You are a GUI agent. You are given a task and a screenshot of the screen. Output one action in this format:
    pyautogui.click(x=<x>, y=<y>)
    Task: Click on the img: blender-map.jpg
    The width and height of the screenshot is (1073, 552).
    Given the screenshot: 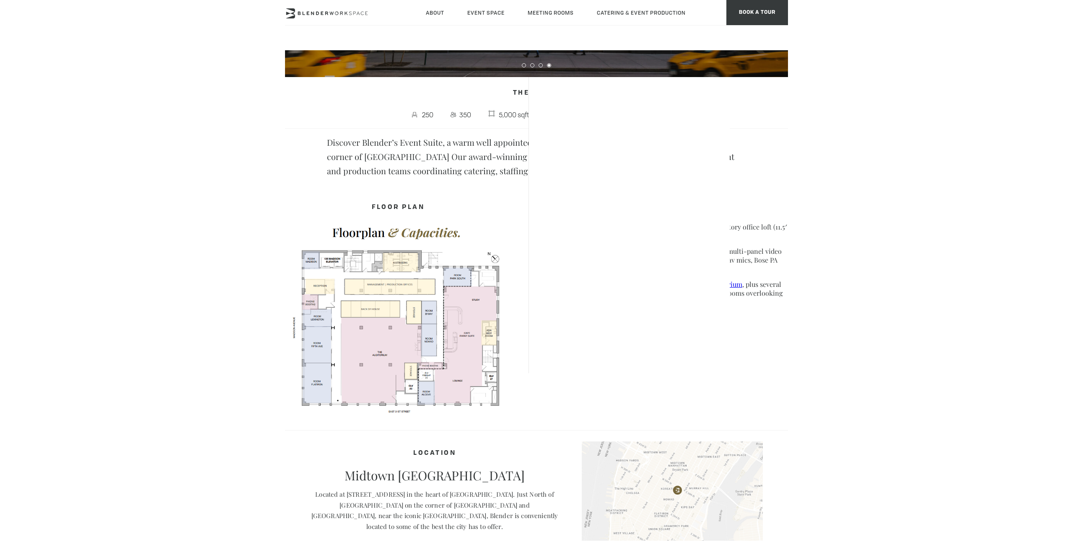 What is the action you would take?
    pyautogui.click(x=672, y=492)
    